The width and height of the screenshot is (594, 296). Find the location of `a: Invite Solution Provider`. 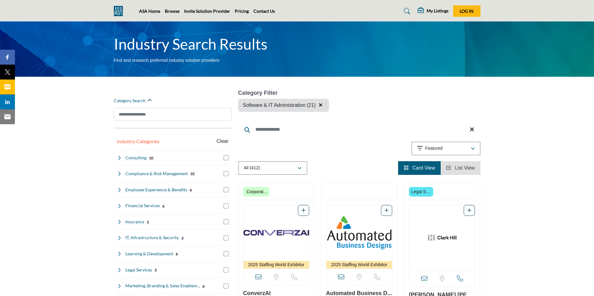

a: Invite Solution Provider is located at coordinates (207, 11).